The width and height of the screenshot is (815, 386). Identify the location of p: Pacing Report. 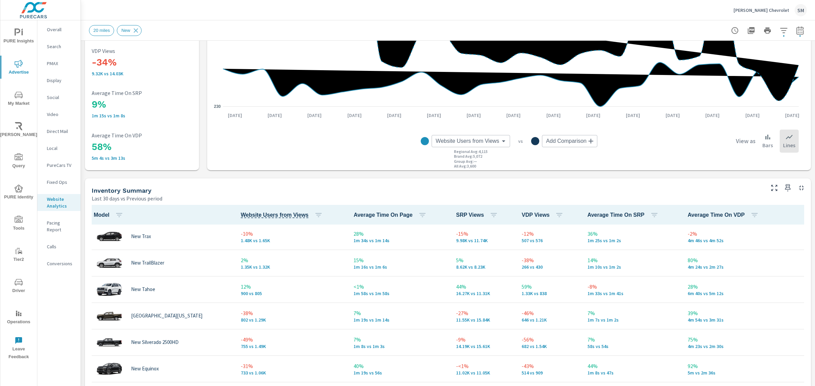
(61, 226).